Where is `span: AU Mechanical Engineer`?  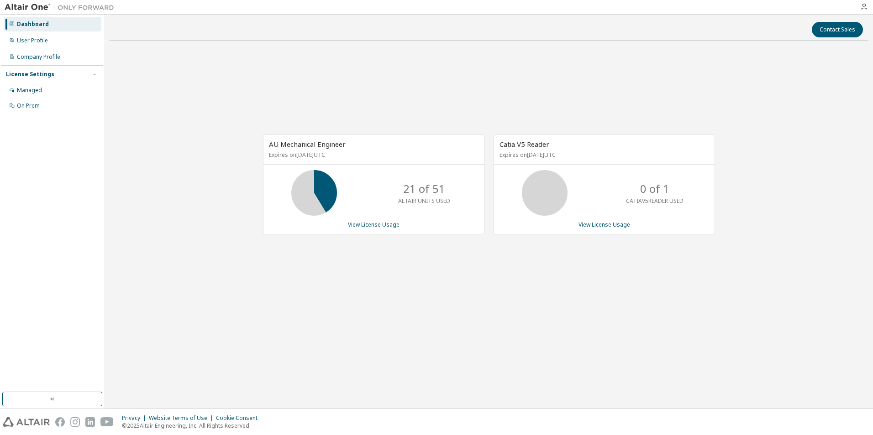
span: AU Mechanical Engineer is located at coordinates (307, 144).